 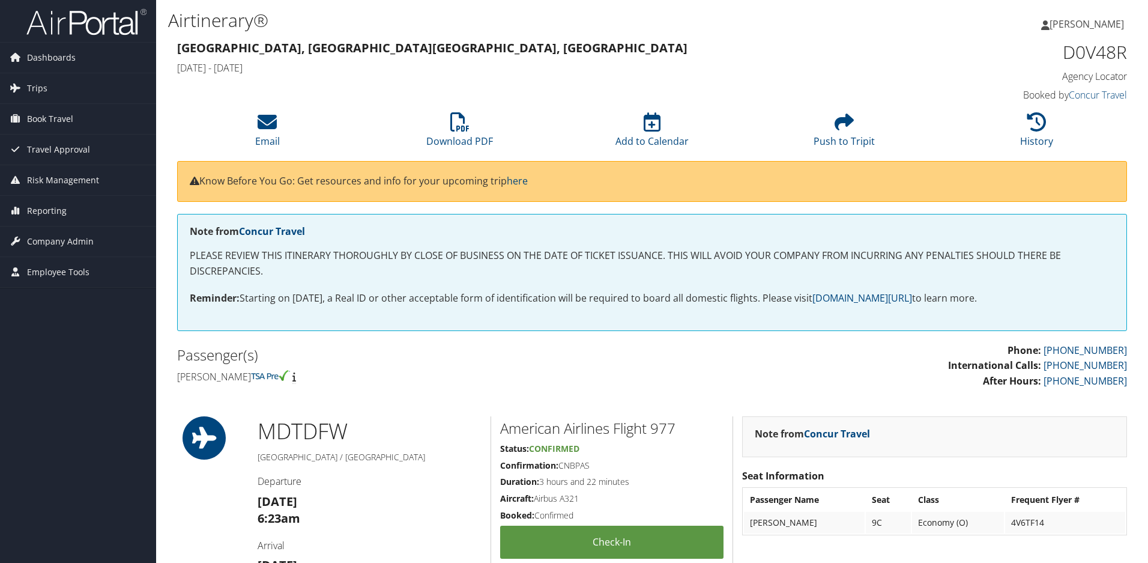 What do you see at coordinates (63, 180) in the screenshot?
I see `span: Risk Management` at bounding box center [63, 180].